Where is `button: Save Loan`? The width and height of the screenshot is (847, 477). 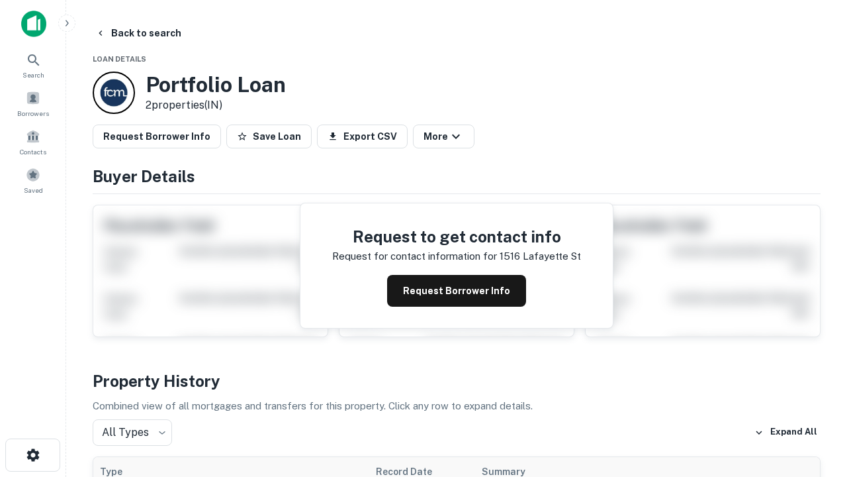 button: Save Loan is located at coordinates (269, 136).